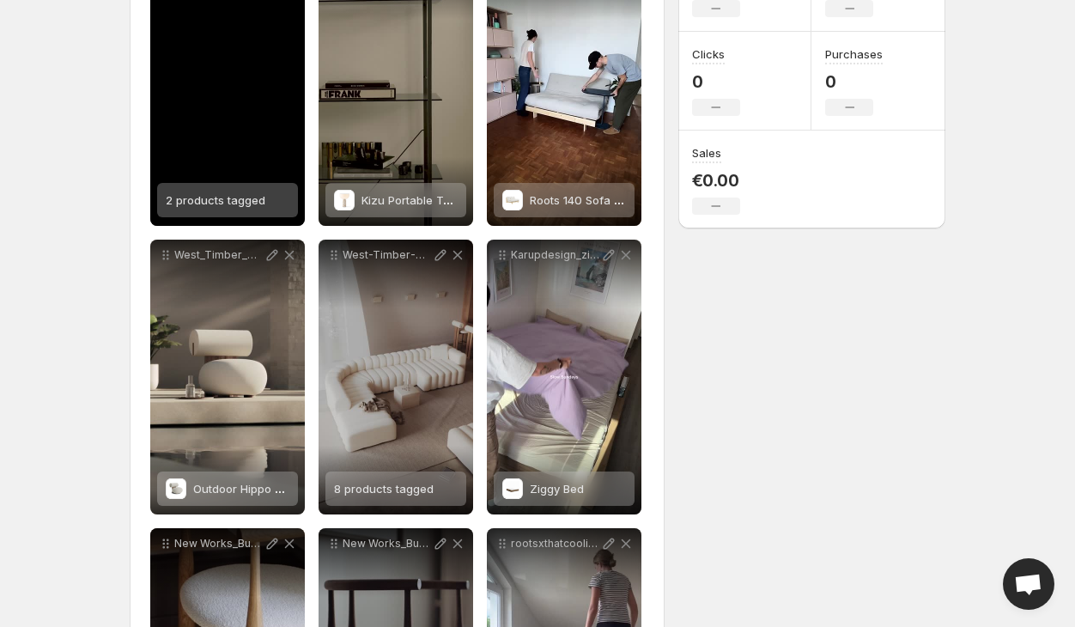  What do you see at coordinates (1028, 584) in the screenshot?
I see `a: Open chat` at bounding box center [1028, 584].